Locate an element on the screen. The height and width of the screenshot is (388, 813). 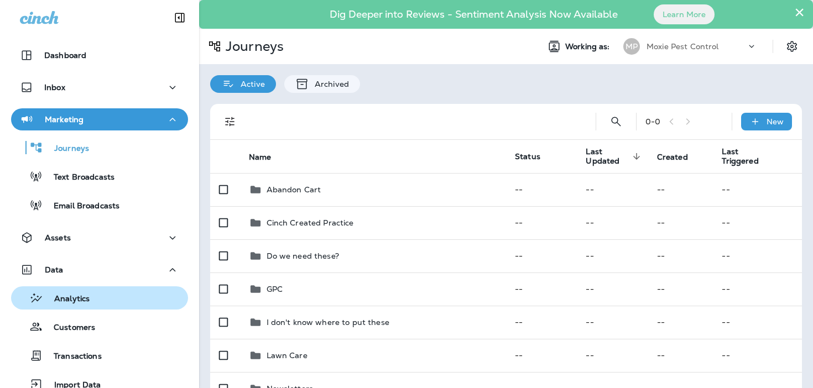
button: Search Journeys is located at coordinates (616, 122).